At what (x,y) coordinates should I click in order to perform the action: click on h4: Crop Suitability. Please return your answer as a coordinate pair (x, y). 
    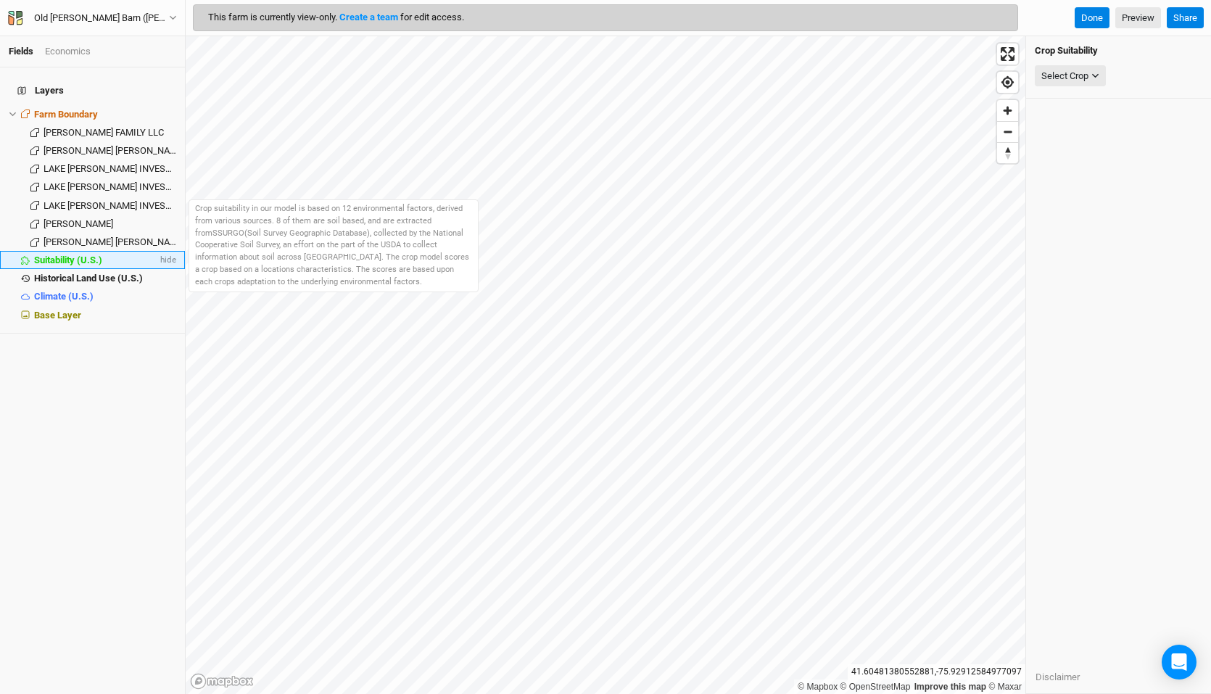
    Looking at the image, I should click on (1118, 51).